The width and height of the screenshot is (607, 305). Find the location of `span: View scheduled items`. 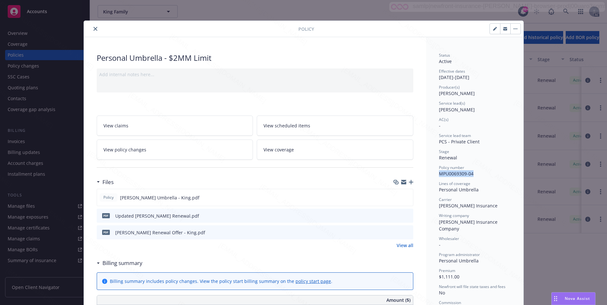

span: View scheduled items is located at coordinates (287, 126).